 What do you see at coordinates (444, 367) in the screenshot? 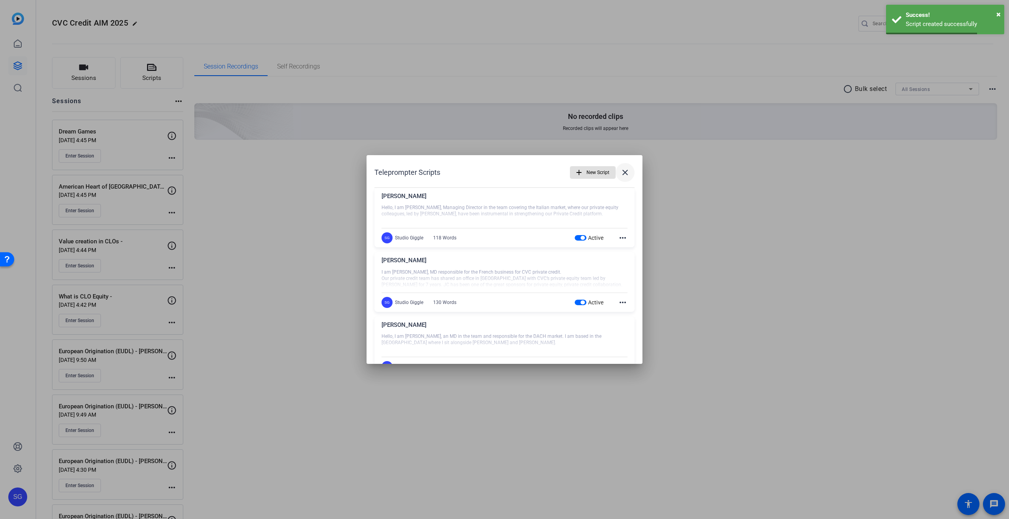
I see `div: 117 Words` at bounding box center [444, 367].